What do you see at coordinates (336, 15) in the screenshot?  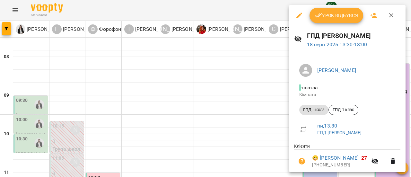 I see `span: Урок відбувся` at bounding box center [336, 15].